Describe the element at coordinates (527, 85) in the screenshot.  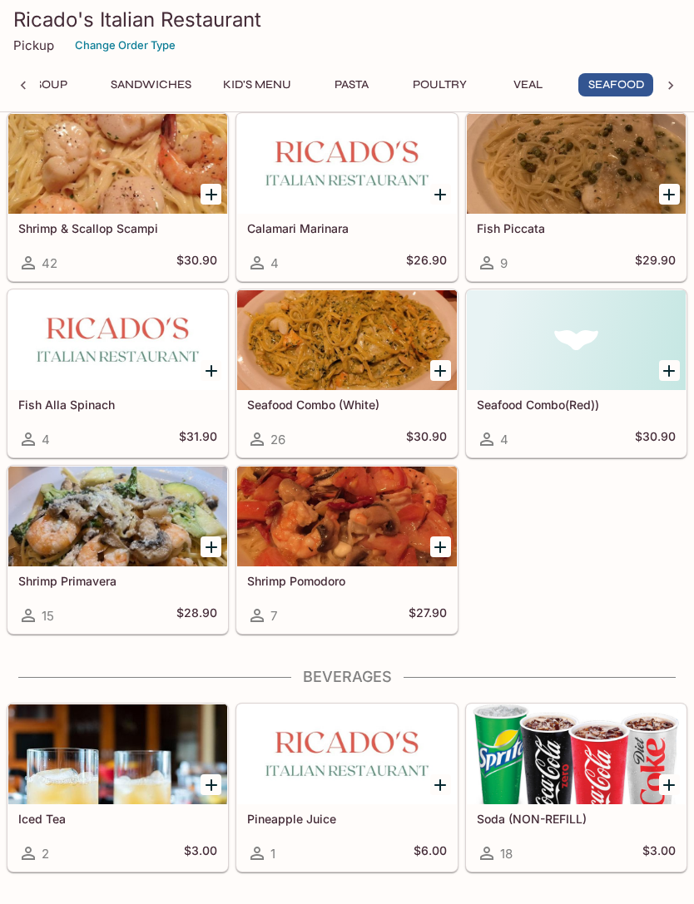
I see `button: Veal` at that location.